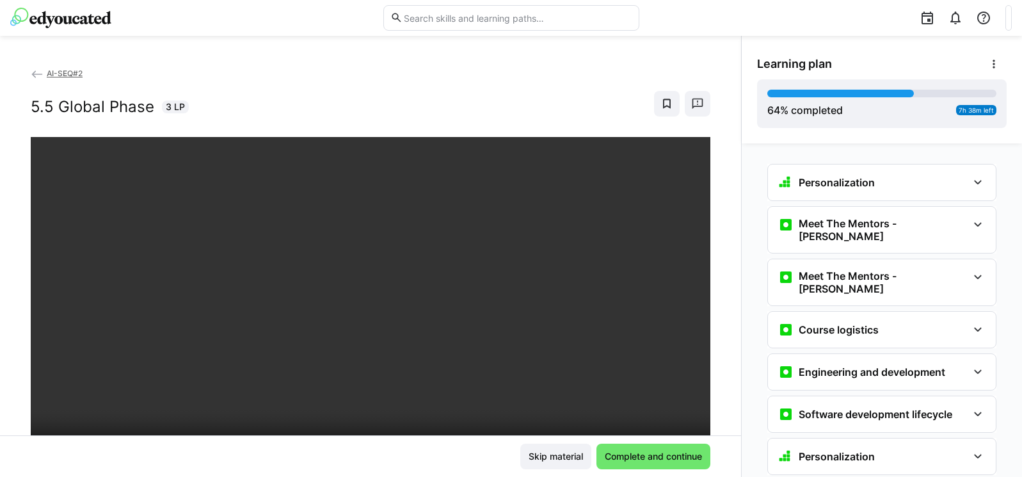 The image size is (1022, 477). Describe the element at coordinates (805, 110) in the screenshot. I see `div: % completed` at that location.